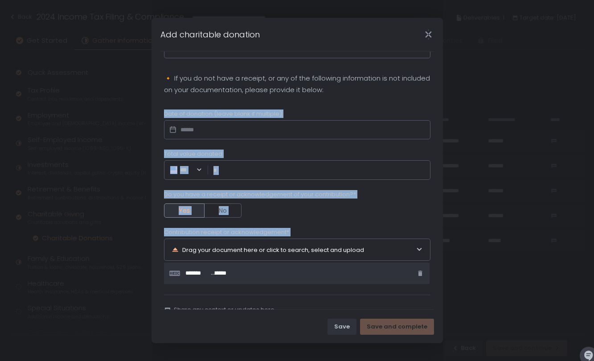 This screenshot has width=594, height=361. I want to click on div: Close, so click(428, 34).